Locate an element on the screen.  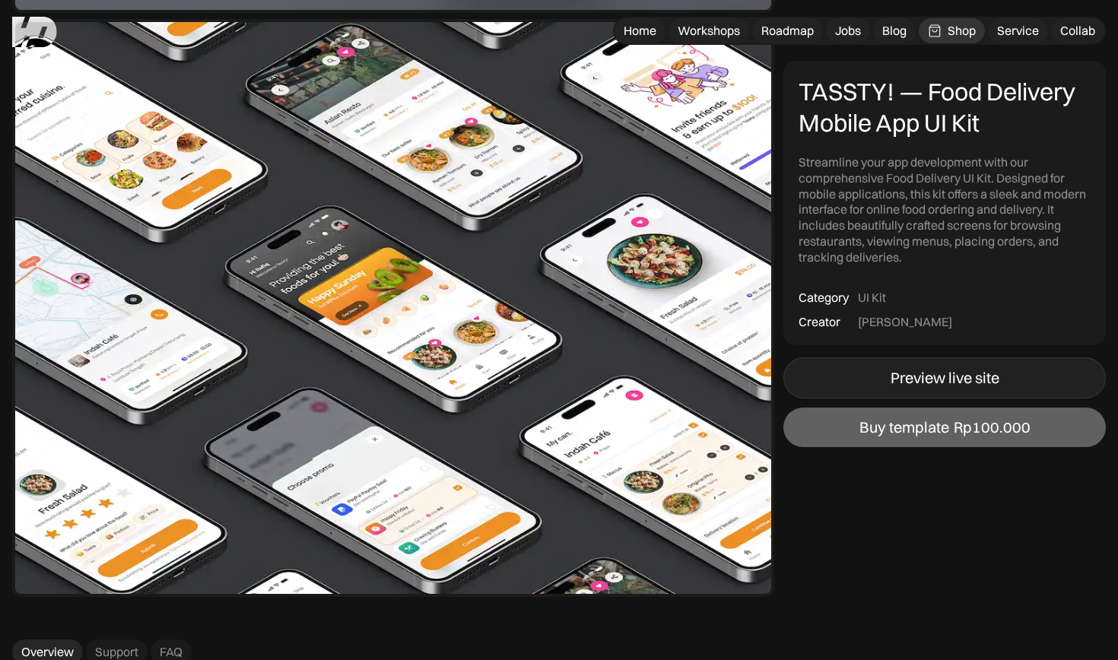
div: Workshops is located at coordinates (709, 30).